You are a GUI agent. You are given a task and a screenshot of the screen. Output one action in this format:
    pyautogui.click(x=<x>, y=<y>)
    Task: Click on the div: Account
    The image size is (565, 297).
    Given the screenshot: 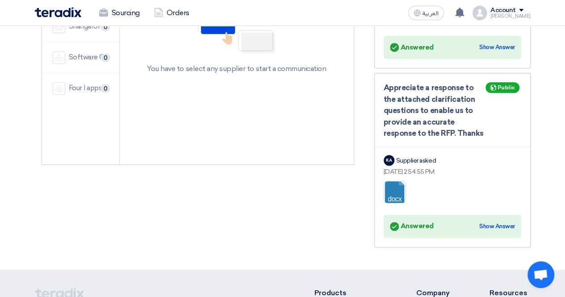 What is the action you would take?
    pyautogui.click(x=503, y=10)
    